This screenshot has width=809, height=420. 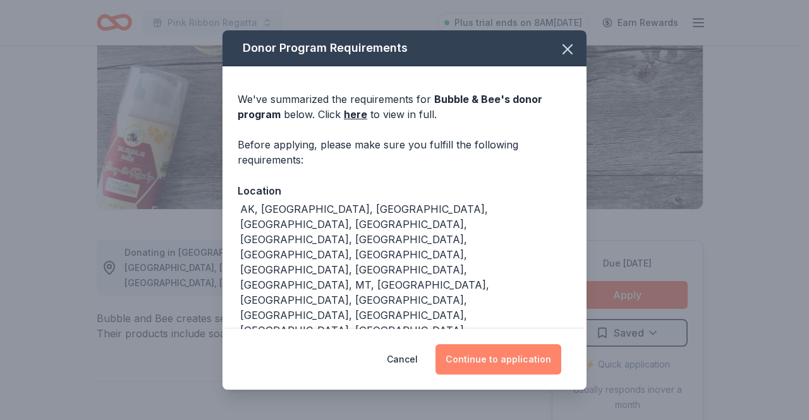 I want to click on div: Donor Program Requirements, so click(x=404, y=48).